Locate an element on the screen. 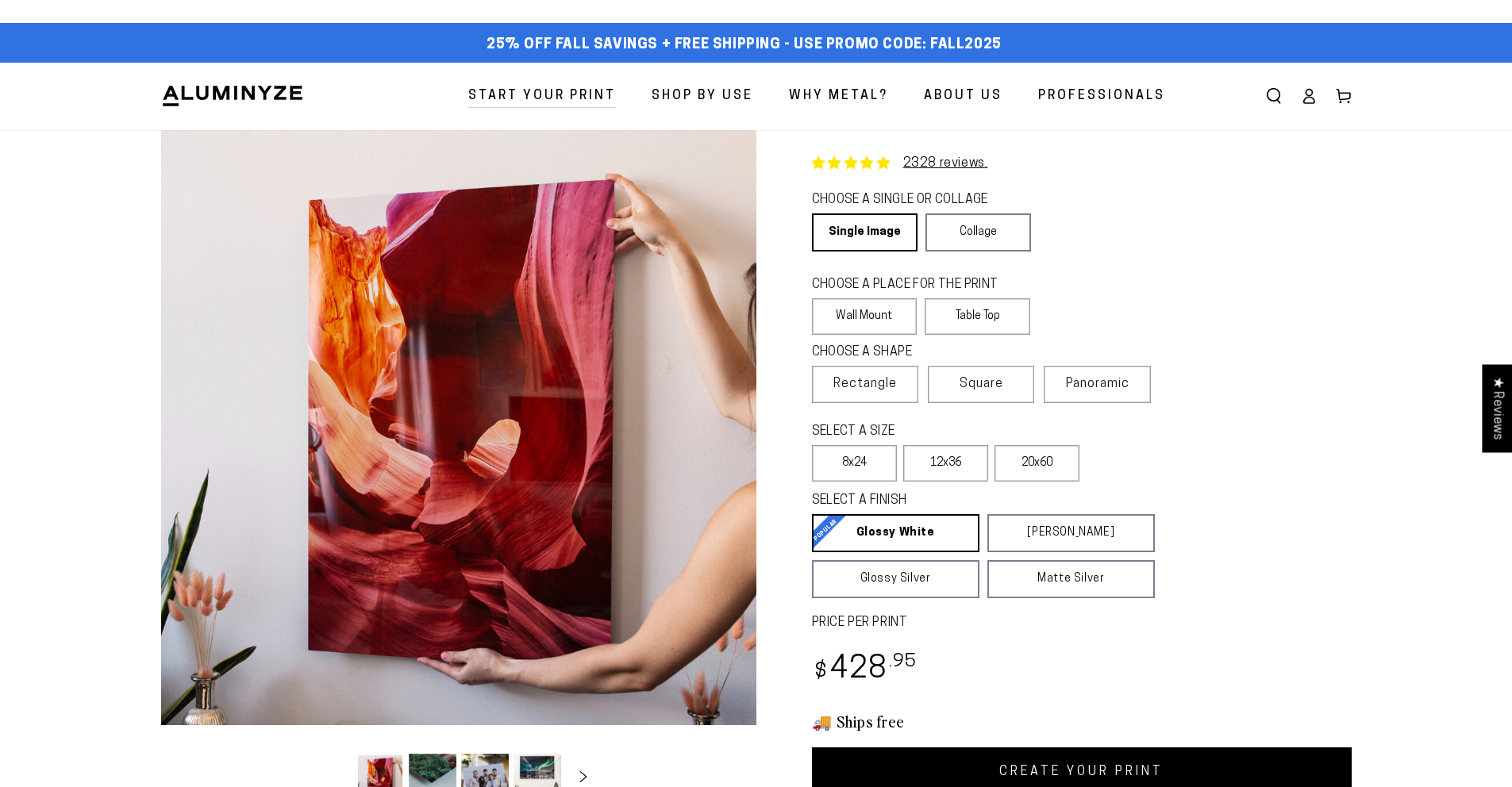 This screenshot has height=787, width=1512. sup: .95 is located at coordinates (904, 662).